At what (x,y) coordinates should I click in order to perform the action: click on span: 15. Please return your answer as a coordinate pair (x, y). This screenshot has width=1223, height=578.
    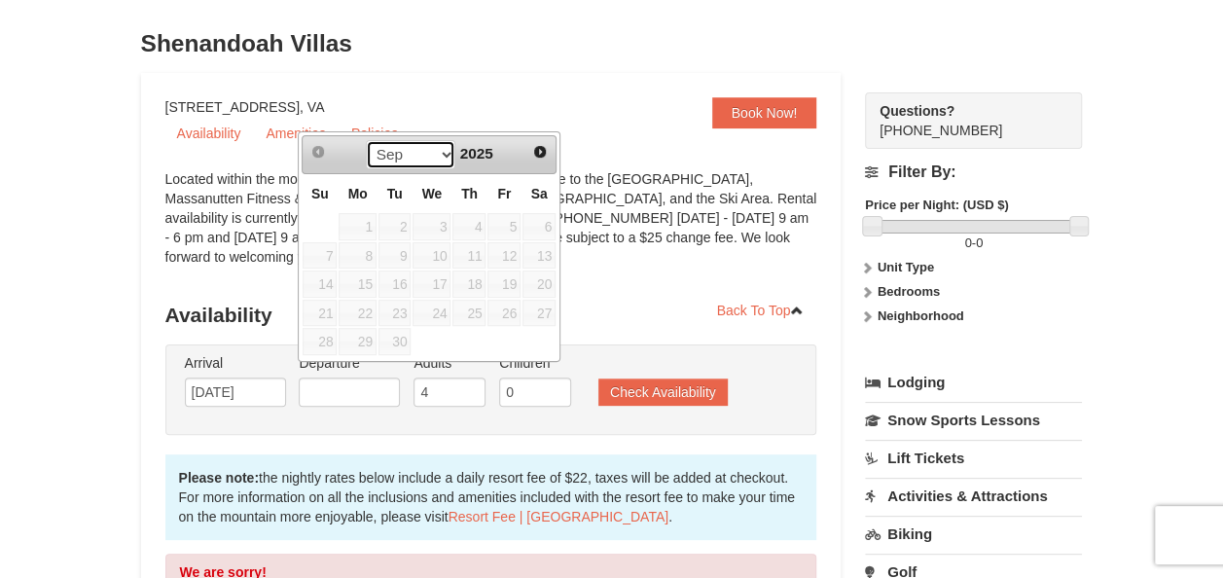
    Looking at the image, I should click on (357, 284).